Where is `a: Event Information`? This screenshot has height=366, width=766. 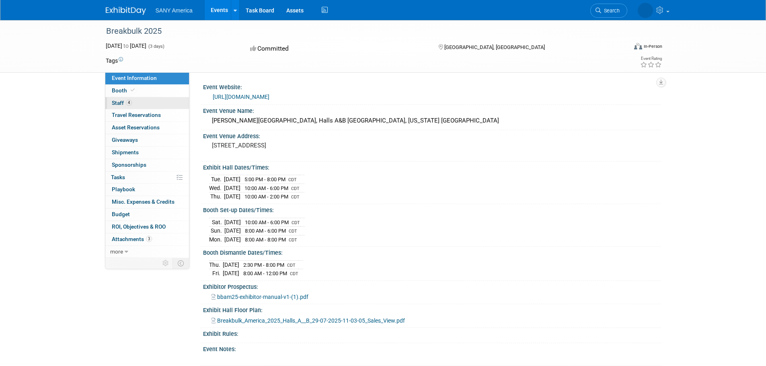
a: Event Information is located at coordinates (147, 78).